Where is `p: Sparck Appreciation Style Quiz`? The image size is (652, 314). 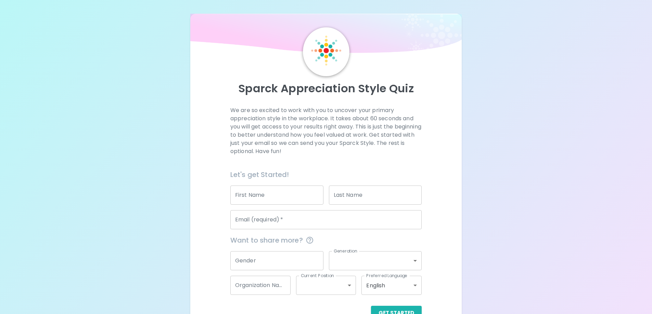 p: Sparck Appreciation Style Quiz is located at coordinates (326, 89).